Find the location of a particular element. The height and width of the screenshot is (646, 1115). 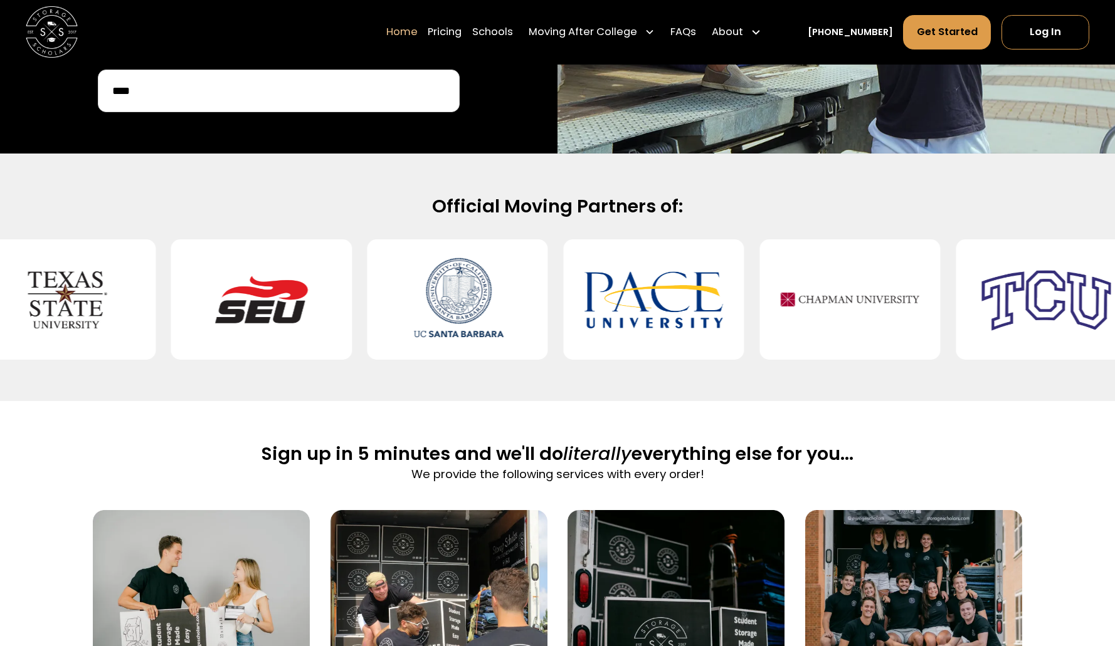

a: Pricing is located at coordinates (444, 33).